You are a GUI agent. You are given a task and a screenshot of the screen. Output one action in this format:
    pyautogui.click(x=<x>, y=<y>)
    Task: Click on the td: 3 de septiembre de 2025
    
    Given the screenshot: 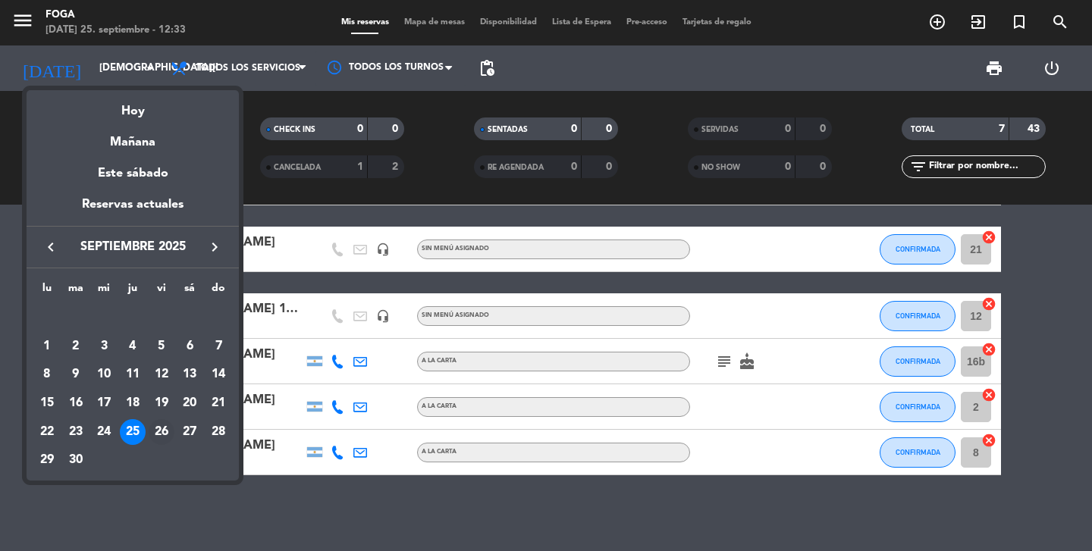 What is the action you would take?
    pyautogui.click(x=104, y=347)
    